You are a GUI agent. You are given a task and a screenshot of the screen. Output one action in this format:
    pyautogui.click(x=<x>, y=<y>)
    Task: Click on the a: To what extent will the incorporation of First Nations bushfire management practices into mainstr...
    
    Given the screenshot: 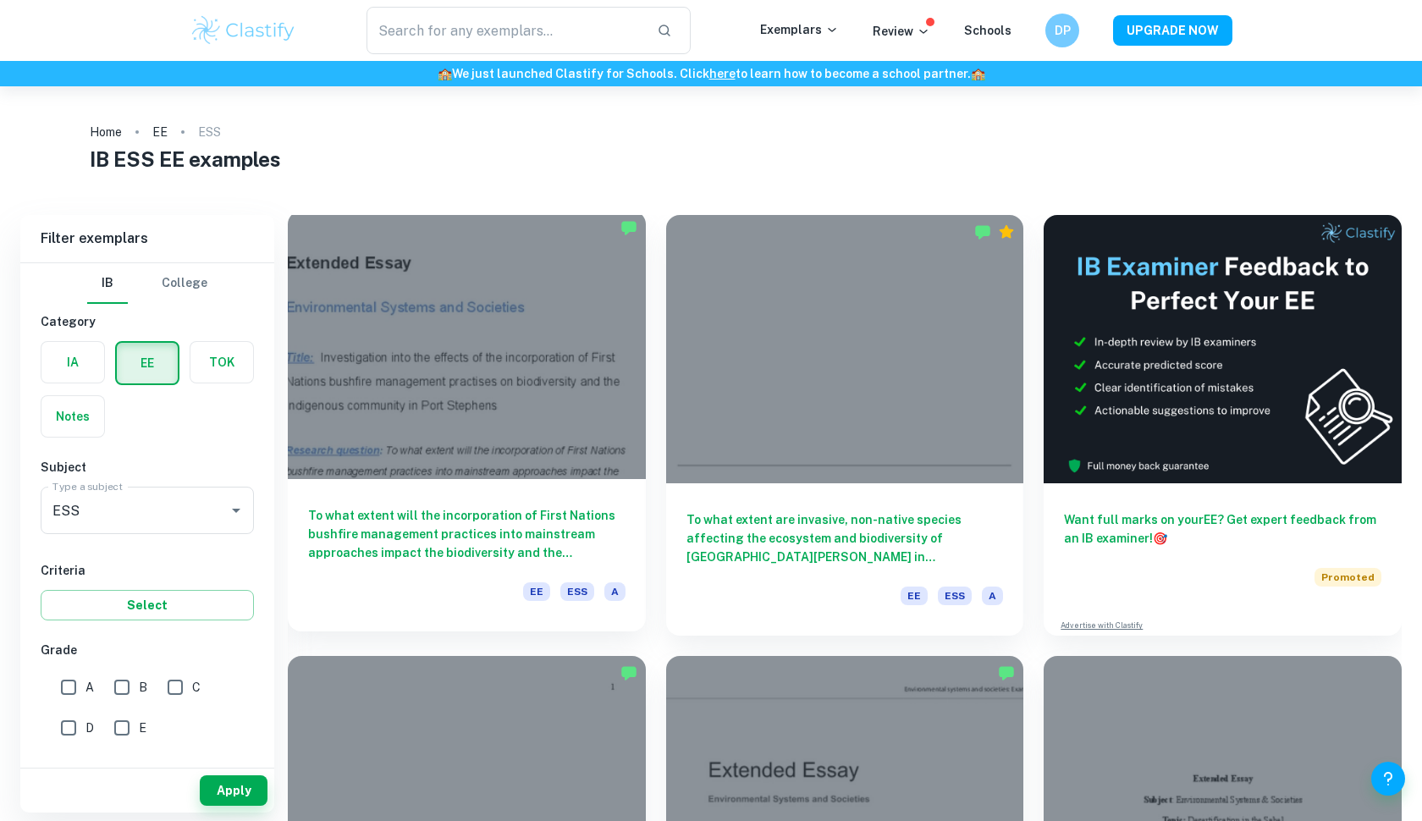 What is the action you would take?
    pyautogui.click(x=466, y=425)
    